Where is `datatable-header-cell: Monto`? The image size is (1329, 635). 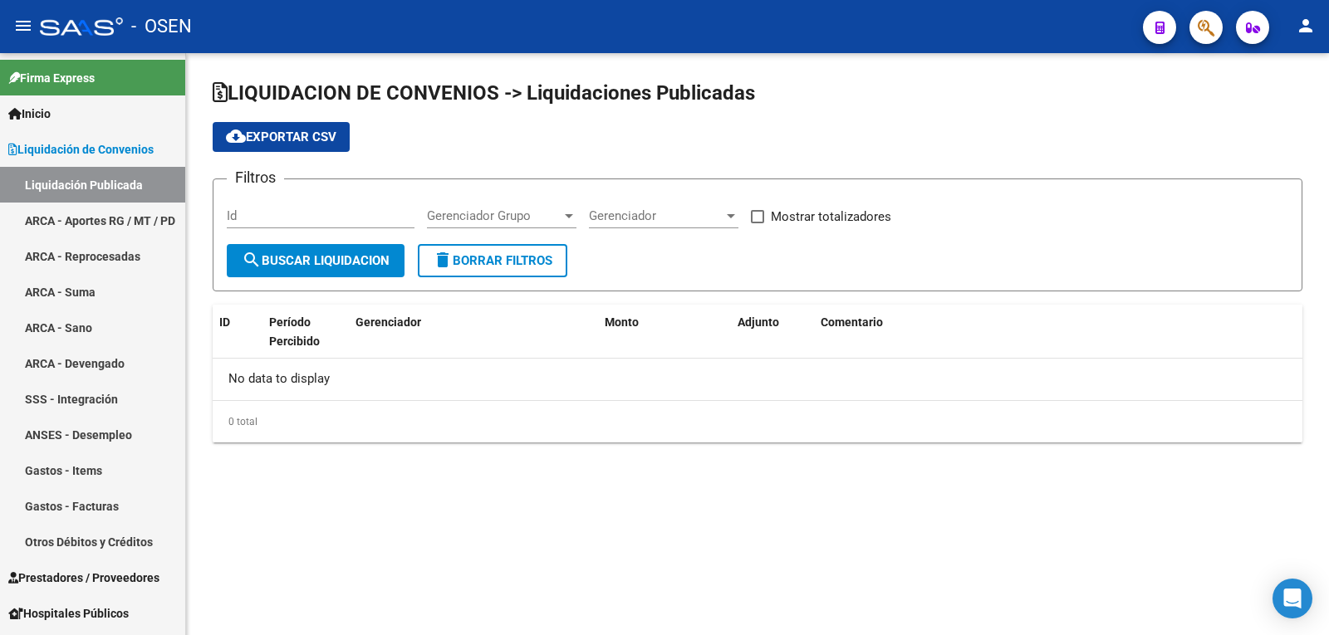 datatable-header-cell: Monto is located at coordinates (664, 341).